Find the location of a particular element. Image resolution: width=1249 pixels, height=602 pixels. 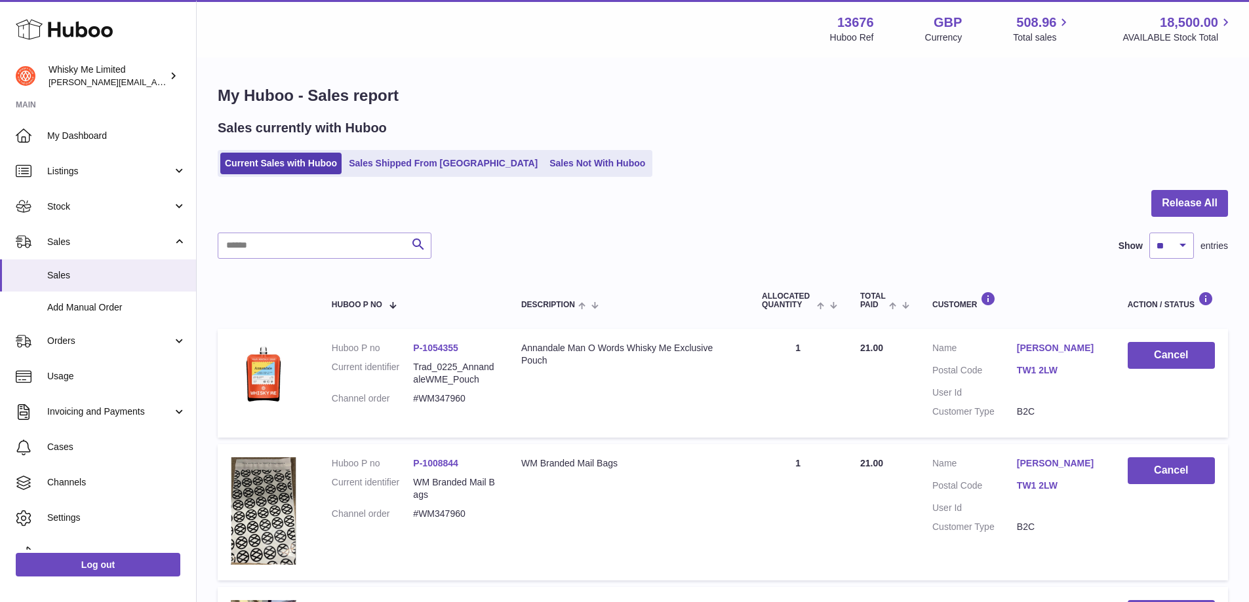

span: 18,500.00 is located at coordinates (1189, 22).